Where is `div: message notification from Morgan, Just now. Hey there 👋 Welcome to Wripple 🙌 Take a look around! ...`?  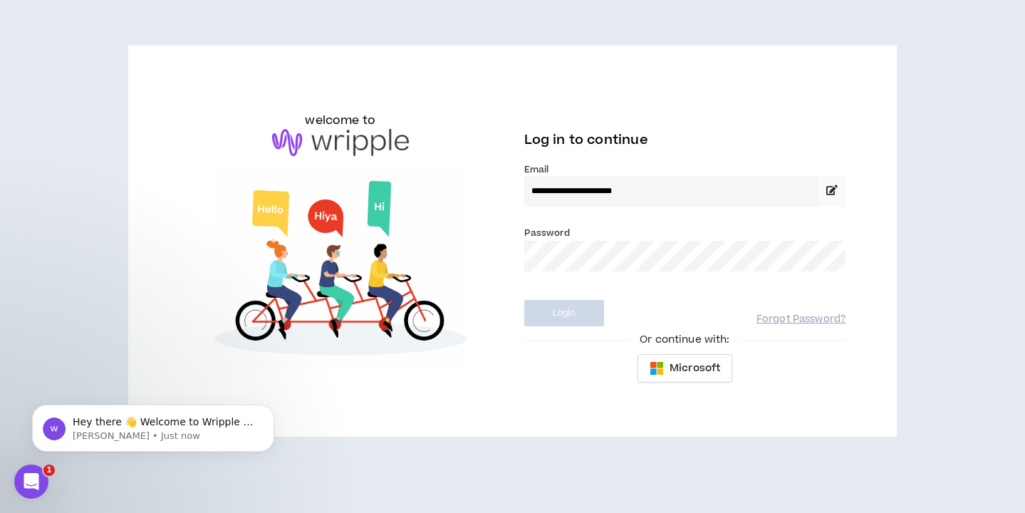
div: message notification from Morgan, Just now. Hey there 👋 Welcome to Wripple 🙌 Take a look around! ... is located at coordinates (143, 53).